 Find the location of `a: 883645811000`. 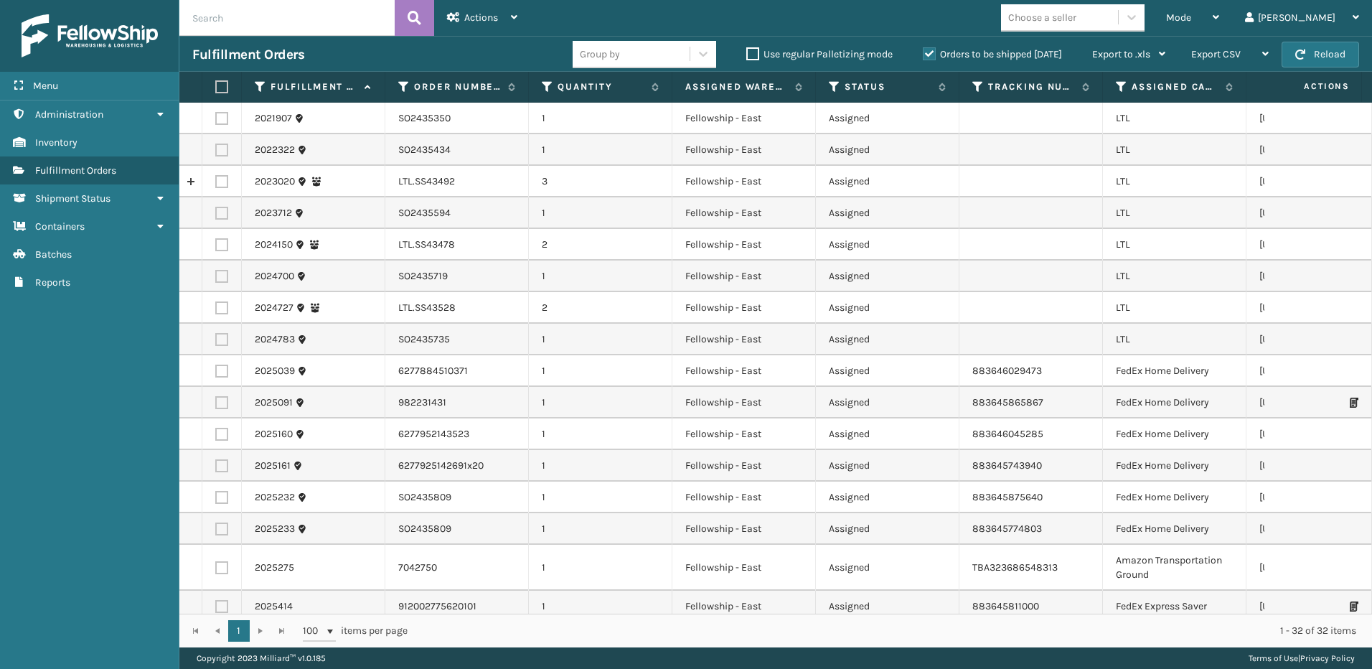

a: 883645811000 is located at coordinates (1005, 606).